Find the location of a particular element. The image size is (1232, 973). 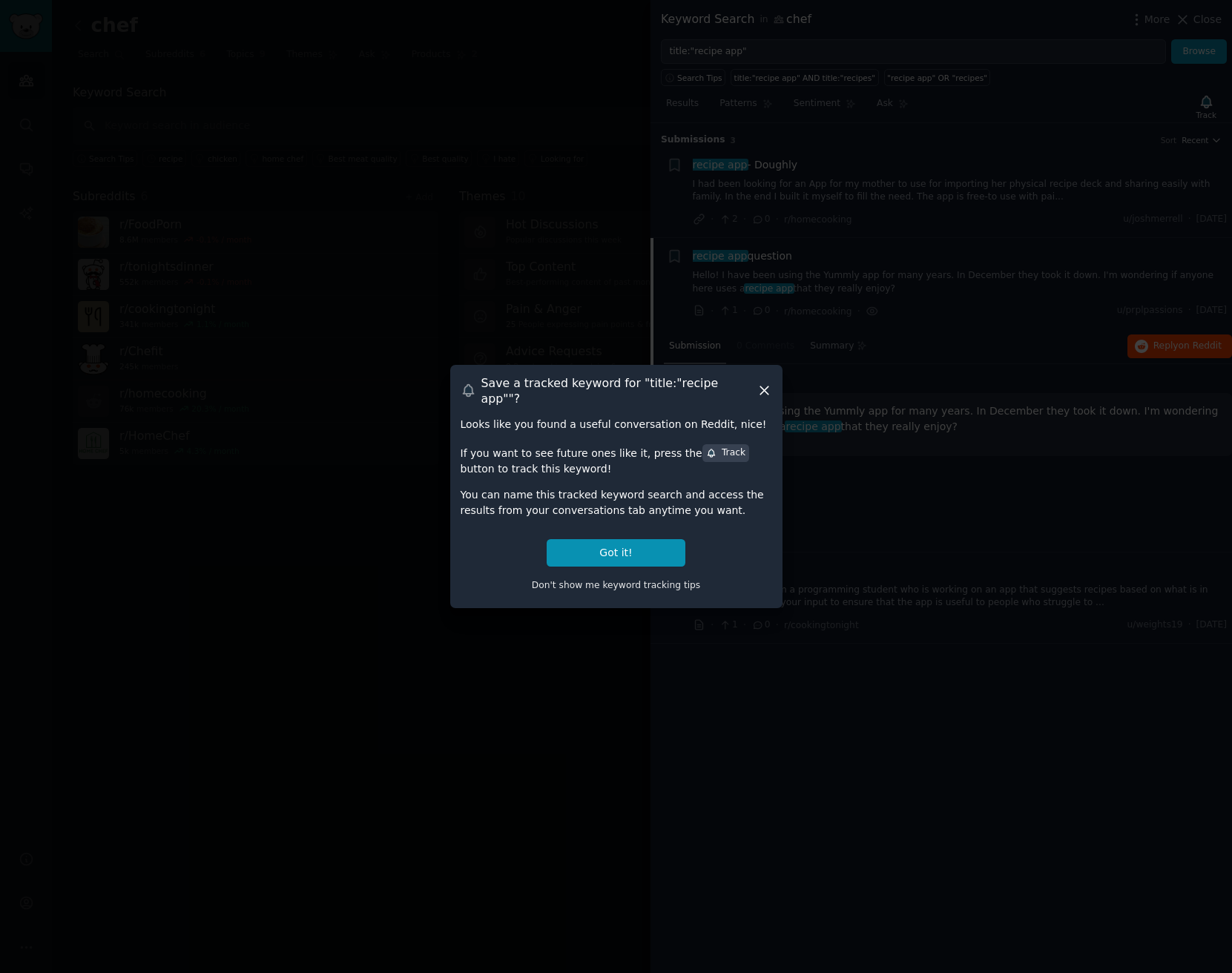

span: Don't show me keyword tracking tips is located at coordinates (616, 585).